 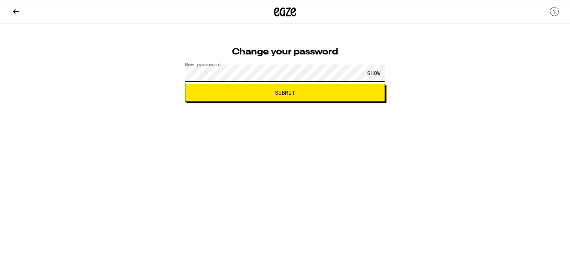 What do you see at coordinates (285, 52) in the screenshot?
I see `h1: Change your password` at bounding box center [285, 52].